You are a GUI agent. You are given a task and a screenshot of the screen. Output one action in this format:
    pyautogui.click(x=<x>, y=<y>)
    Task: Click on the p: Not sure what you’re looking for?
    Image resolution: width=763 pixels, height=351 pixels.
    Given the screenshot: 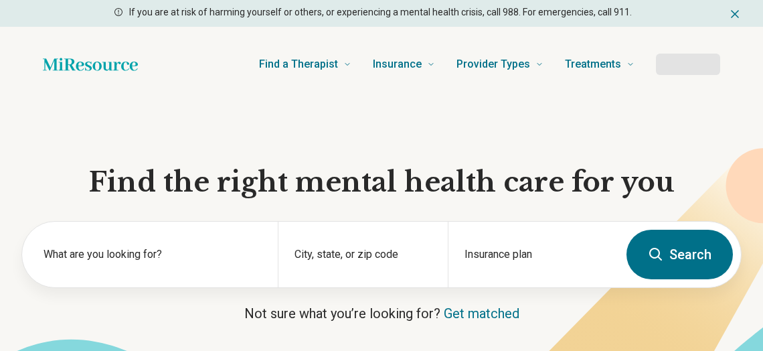 What is the action you would take?
    pyautogui.click(x=382, y=313)
    